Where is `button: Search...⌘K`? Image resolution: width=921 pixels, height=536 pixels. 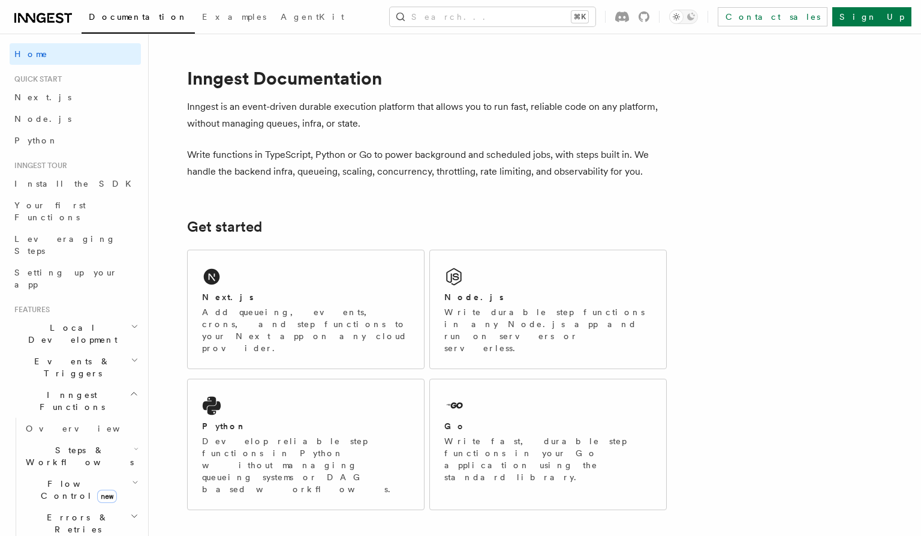 button: Search...⌘K is located at coordinates (492, 17).